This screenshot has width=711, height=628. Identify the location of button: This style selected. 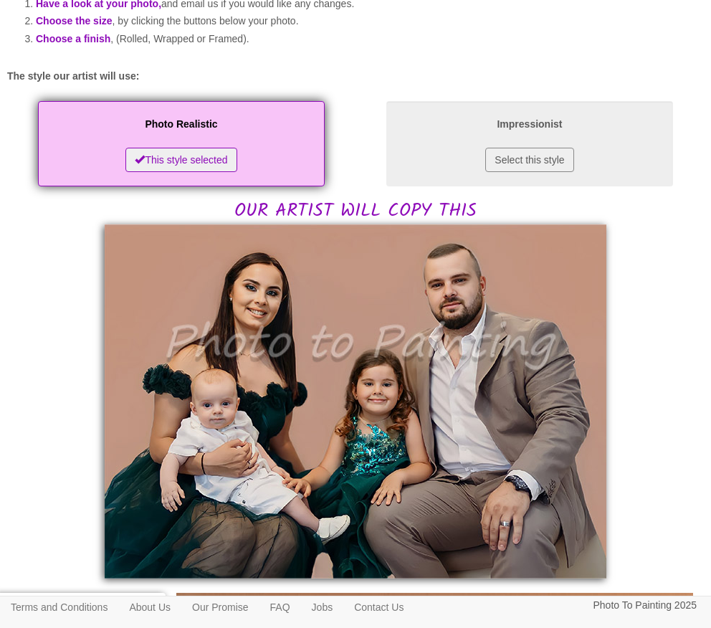
(181, 160).